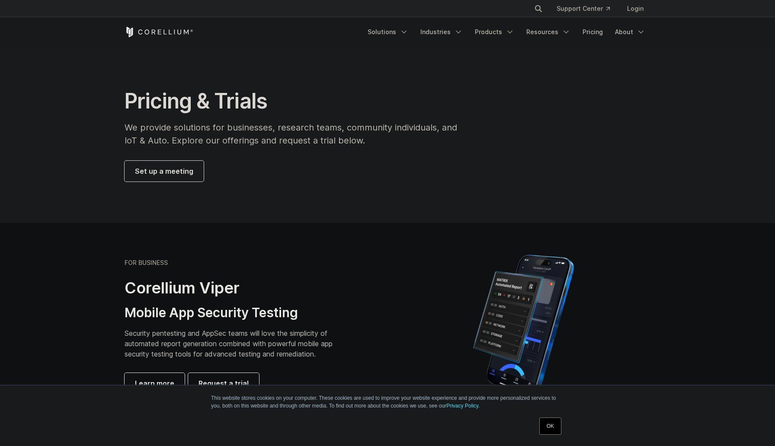  Describe the element at coordinates (235, 344) in the screenshot. I see `p: Security pentesting and AppSec teams will love the simplicity of automated report generation comb...` at that location.